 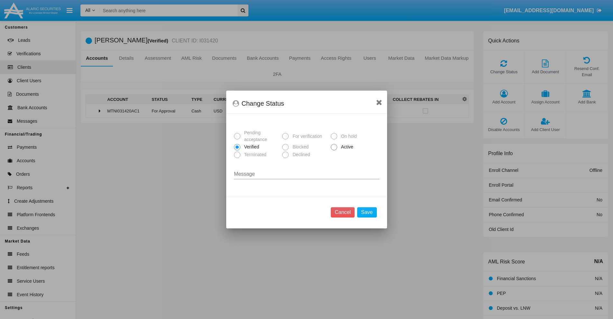 I want to click on span: Active, so click(x=346, y=147).